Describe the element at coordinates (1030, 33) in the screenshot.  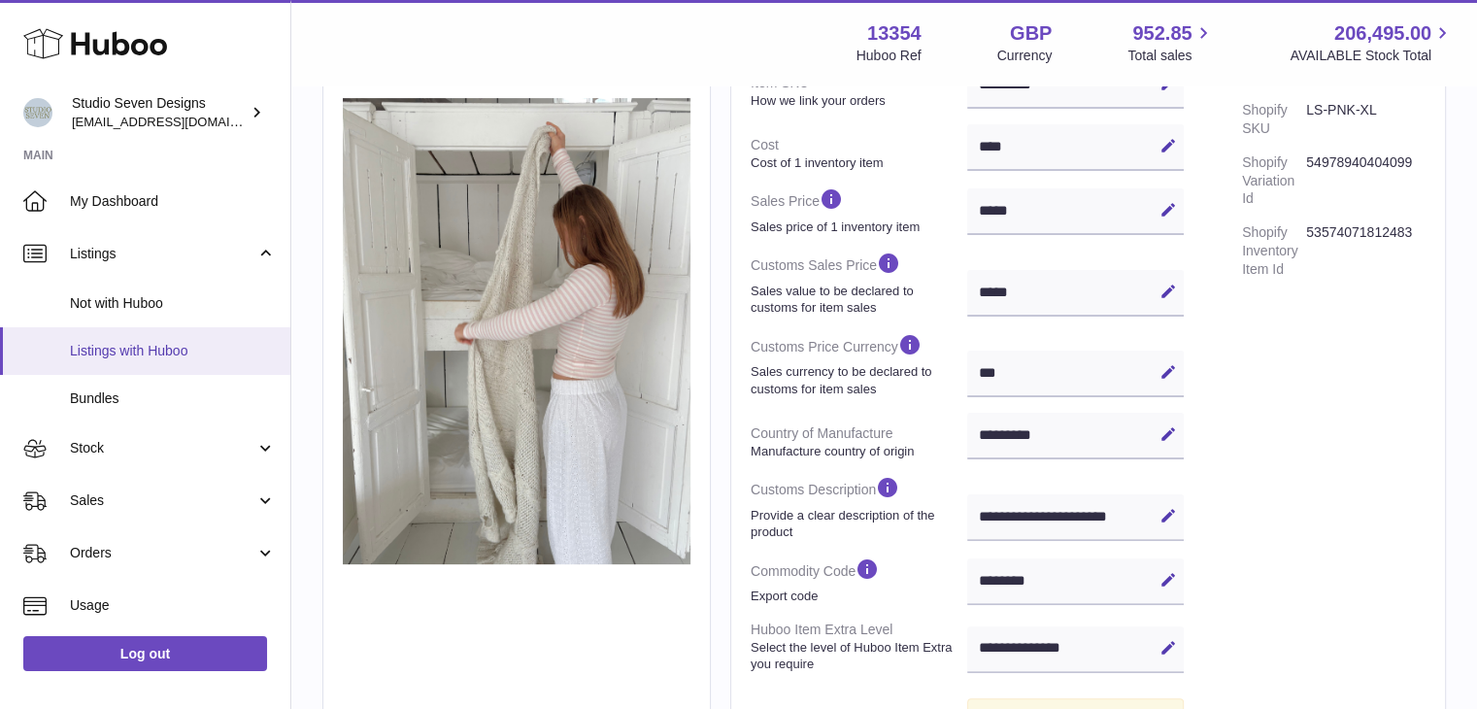
I see `strong: GBP` at that location.